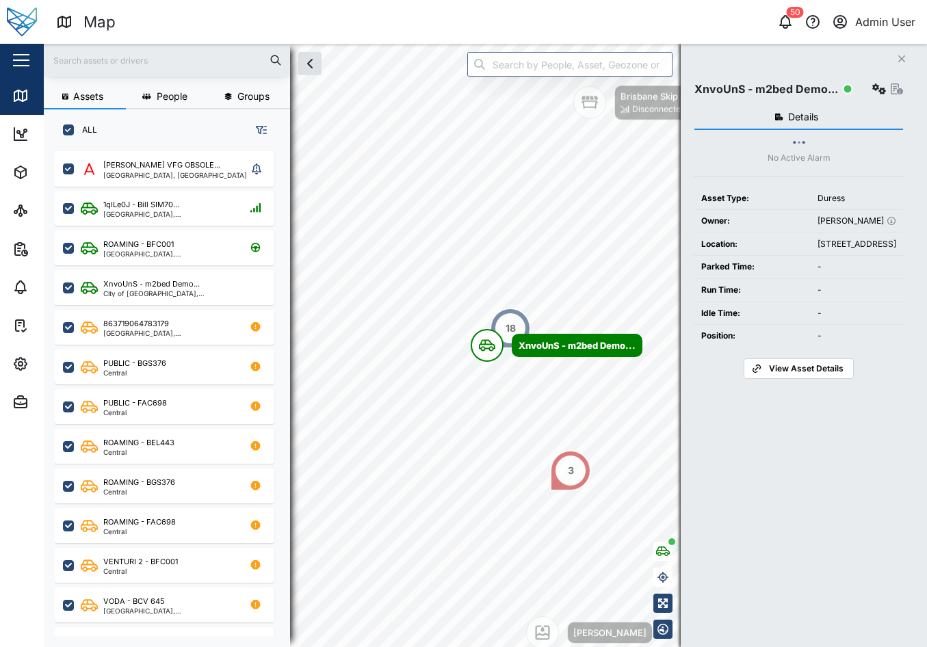  I want to click on div: 18, so click(510, 328).